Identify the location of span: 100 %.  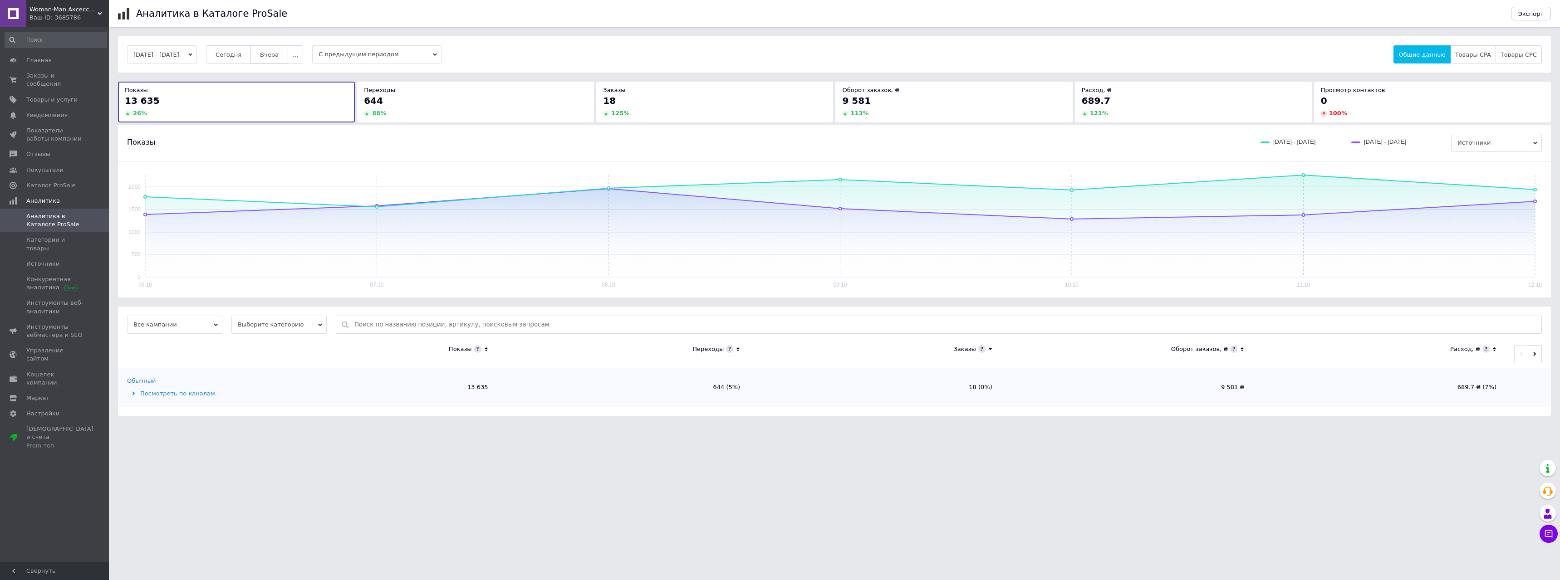
(1338, 113).